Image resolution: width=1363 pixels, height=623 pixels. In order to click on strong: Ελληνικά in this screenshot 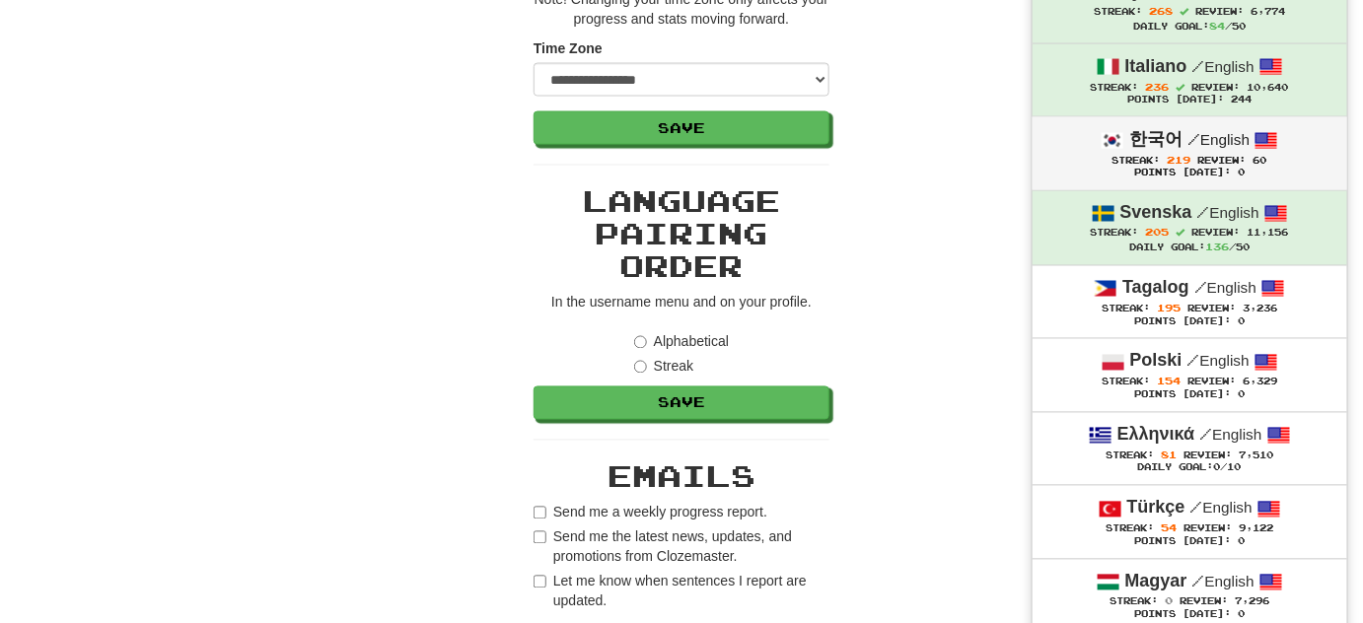, I will do `click(1156, 435)`.